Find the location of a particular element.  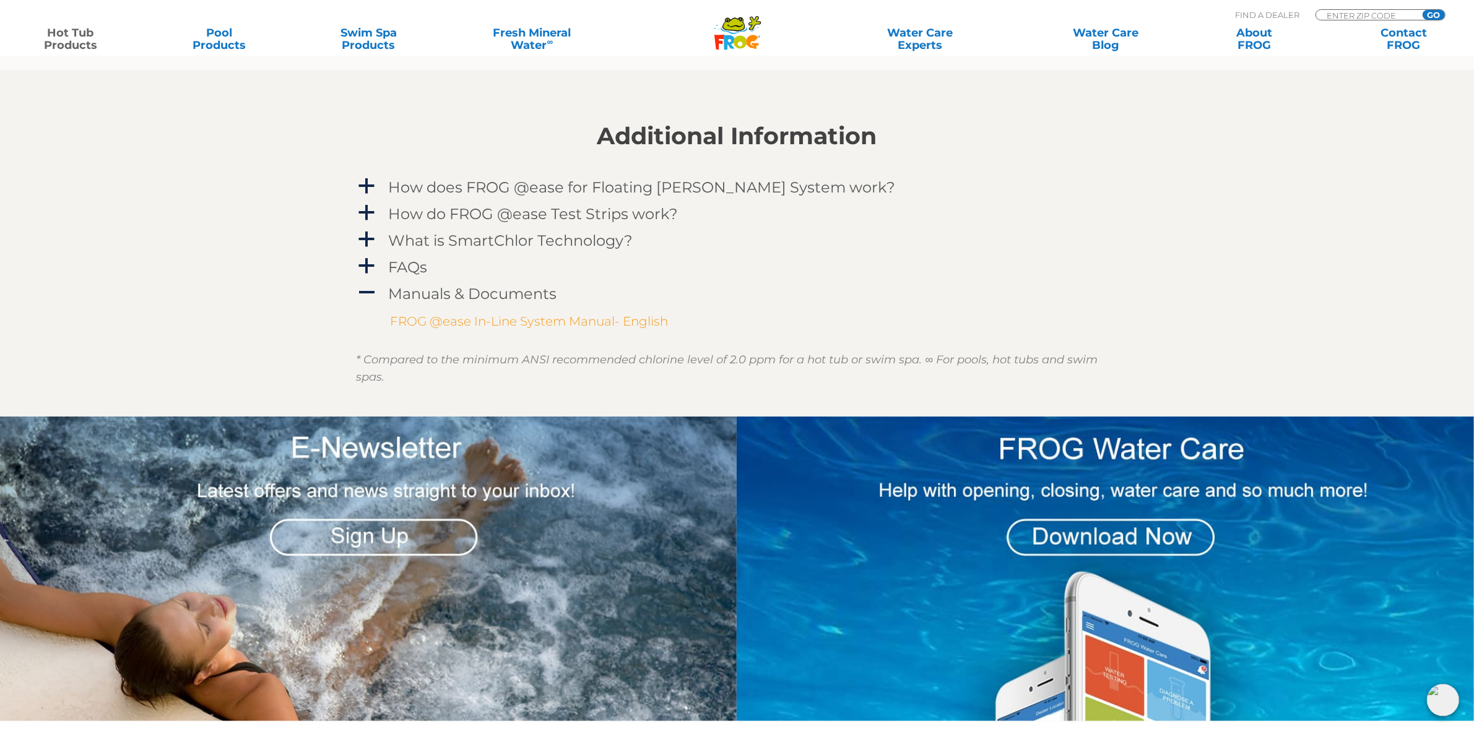

h4: FAQs is located at coordinates (408, 267).